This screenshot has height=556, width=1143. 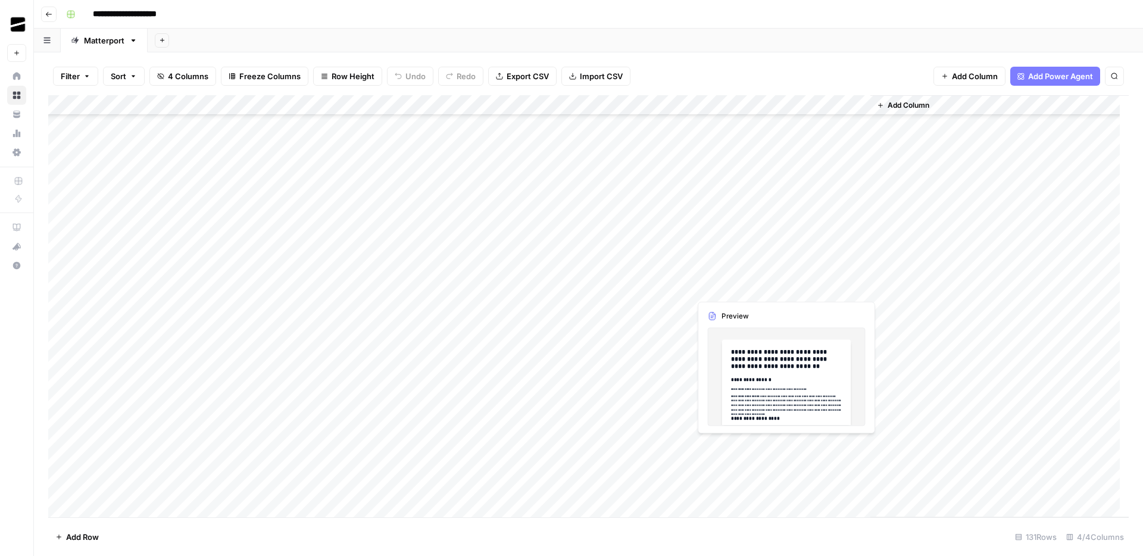 What do you see at coordinates (17, 246) in the screenshot?
I see `div: What's new?` at bounding box center [17, 246].